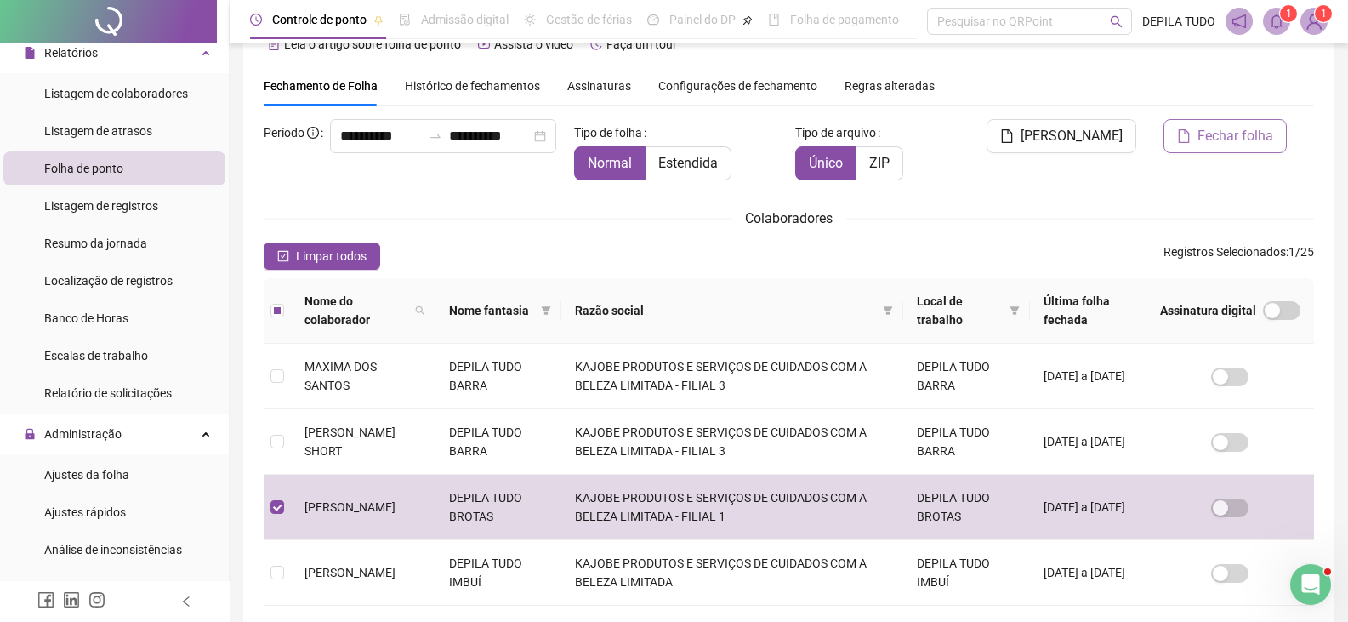 This screenshot has width=1348, height=622. Describe the element at coordinates (96, 356) in the screenshot. I see `span: Escalas de trabalho` at that location.